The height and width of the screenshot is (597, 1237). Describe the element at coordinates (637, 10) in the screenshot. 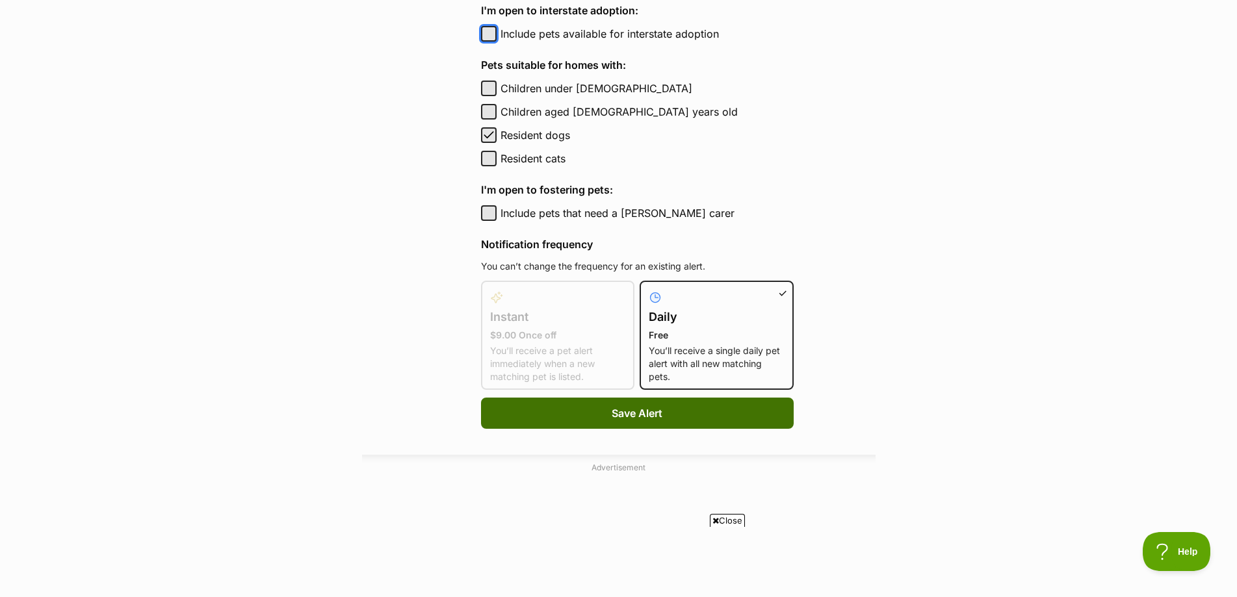

I see `h4: I'm open to interstate adoption:` at that location.